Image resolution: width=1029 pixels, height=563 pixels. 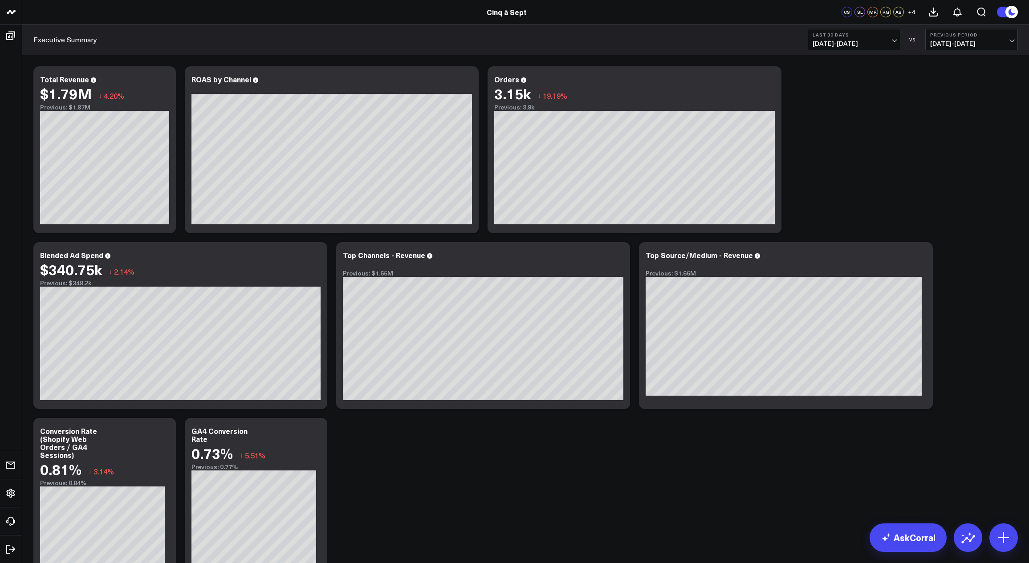 I want to click on div: Previous: $1.87M, so click(x=105, y=107).